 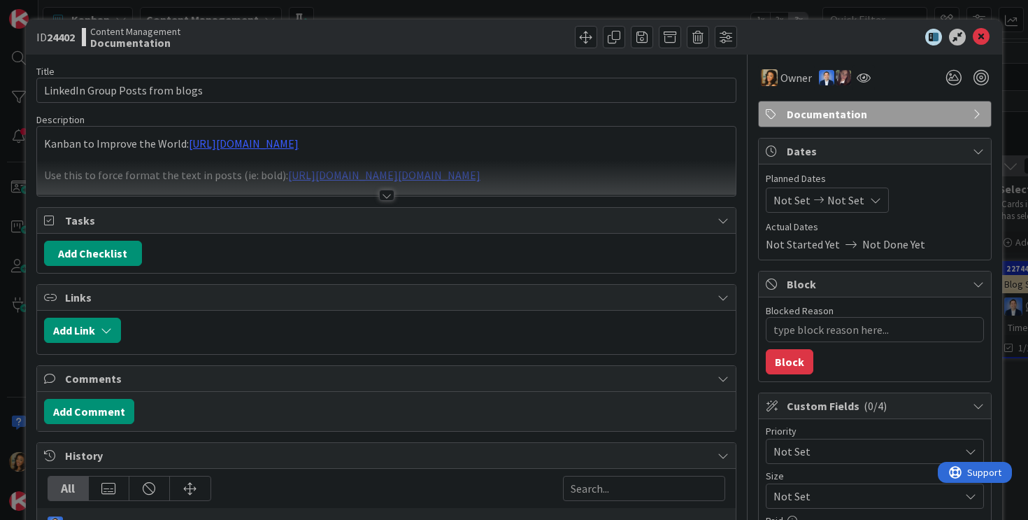 What do you see at coordinates (89, 411) in the screenshot?
I see `button: Add Comment` at bounding box center [89, 411].